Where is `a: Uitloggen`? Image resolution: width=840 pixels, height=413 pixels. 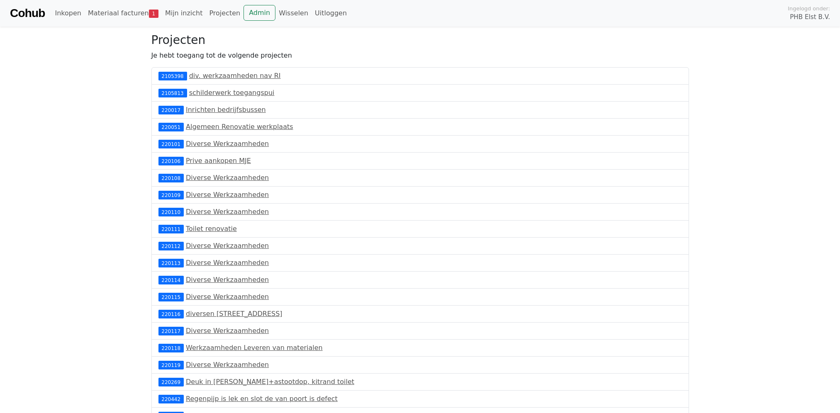 a: Uitloggen is located at coordinates (331, 13).